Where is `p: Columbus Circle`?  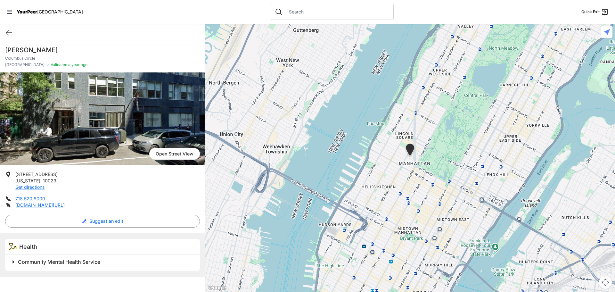 p: Columbus Circle is located at coordinates (102, 58).